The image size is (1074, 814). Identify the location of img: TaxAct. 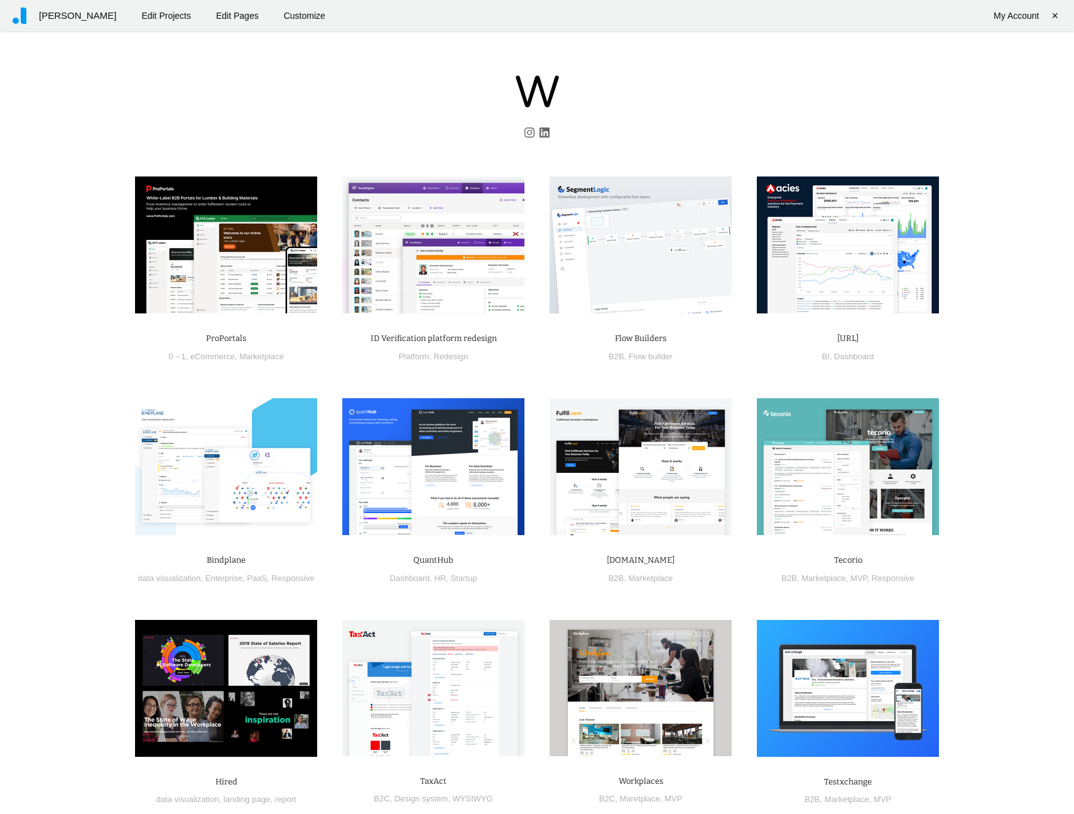
(433, 688).